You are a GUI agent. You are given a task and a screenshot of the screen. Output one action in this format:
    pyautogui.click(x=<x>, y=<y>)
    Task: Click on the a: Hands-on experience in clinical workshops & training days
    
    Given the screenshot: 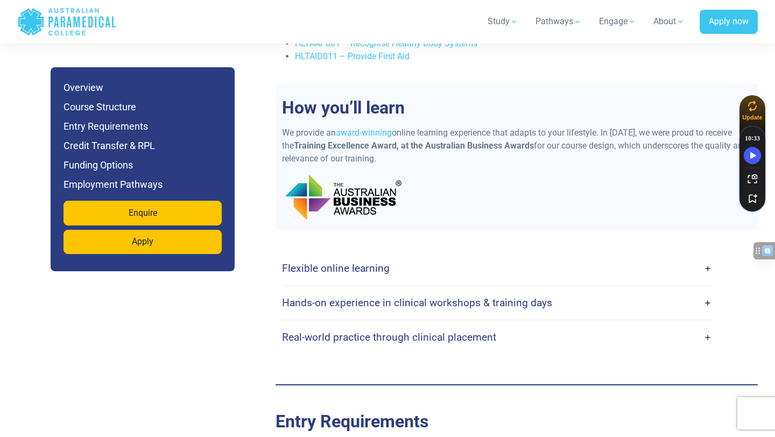 What is the action you would take?
    pyautogui.click(x=497, y=302)
    